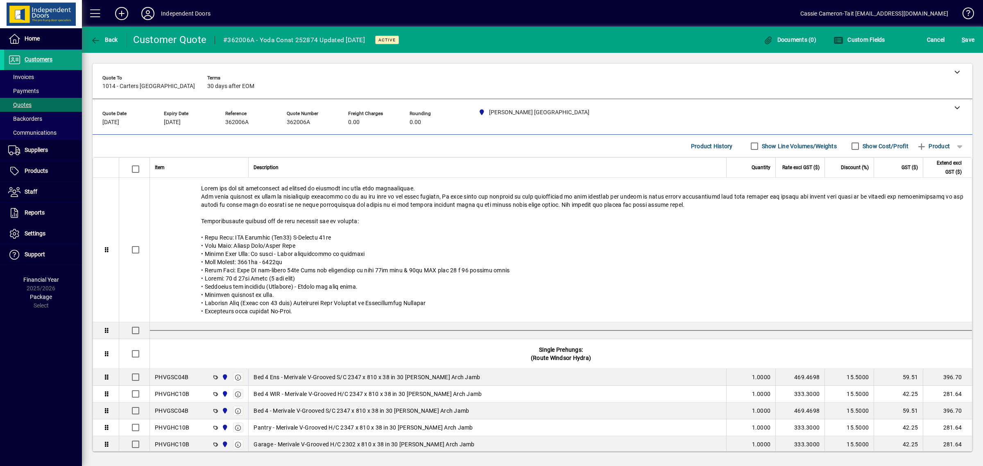  Describe the element at coordinates (231, 86) in the screenshot. I see `span: 30 days after EOM` at that location.